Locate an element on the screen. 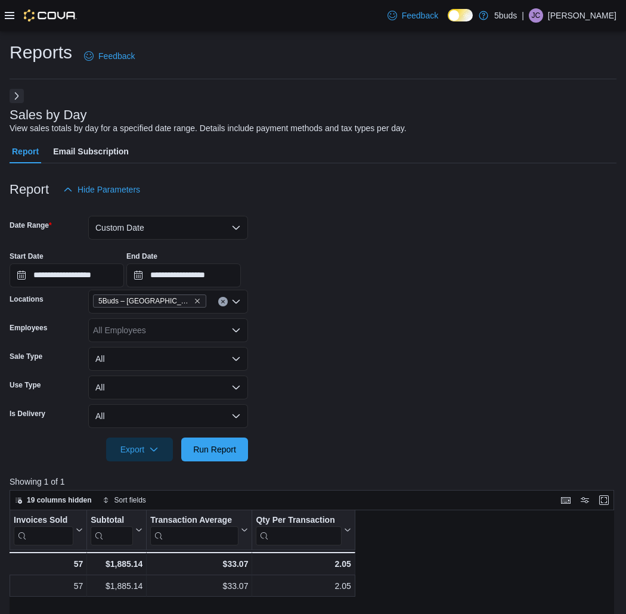 The height and width of the screenshot is (614, 626). button: Keyboard shortcuts is located at coordinates (565, 500).